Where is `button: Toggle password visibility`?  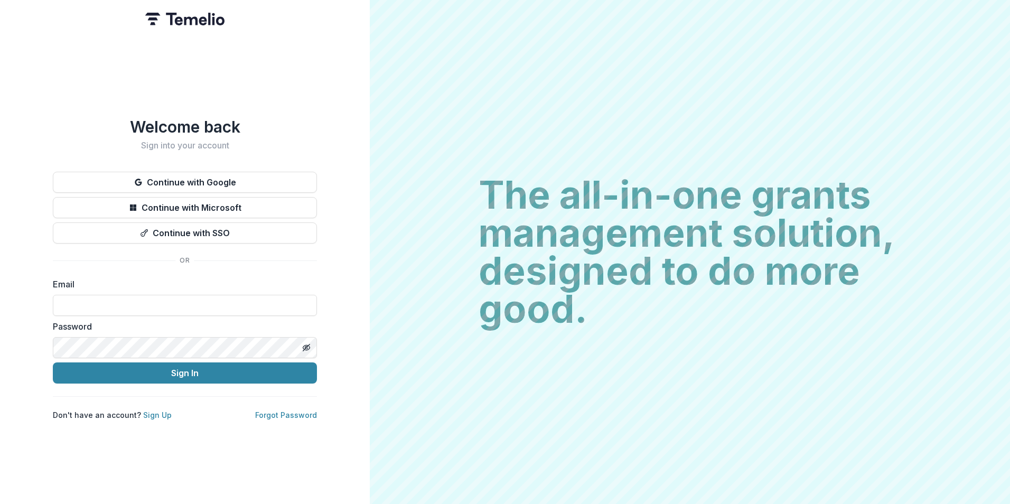
button: Toggle password visibility is located at coordinates (306, 348).